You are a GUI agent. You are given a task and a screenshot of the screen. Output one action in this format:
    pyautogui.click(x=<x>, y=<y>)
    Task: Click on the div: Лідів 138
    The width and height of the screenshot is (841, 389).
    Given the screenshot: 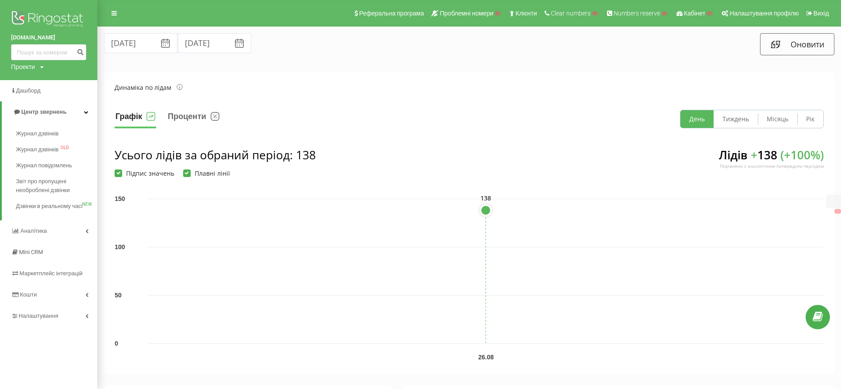 What is the action you would take?
    pyautogui.click(x=771, y=162)
    